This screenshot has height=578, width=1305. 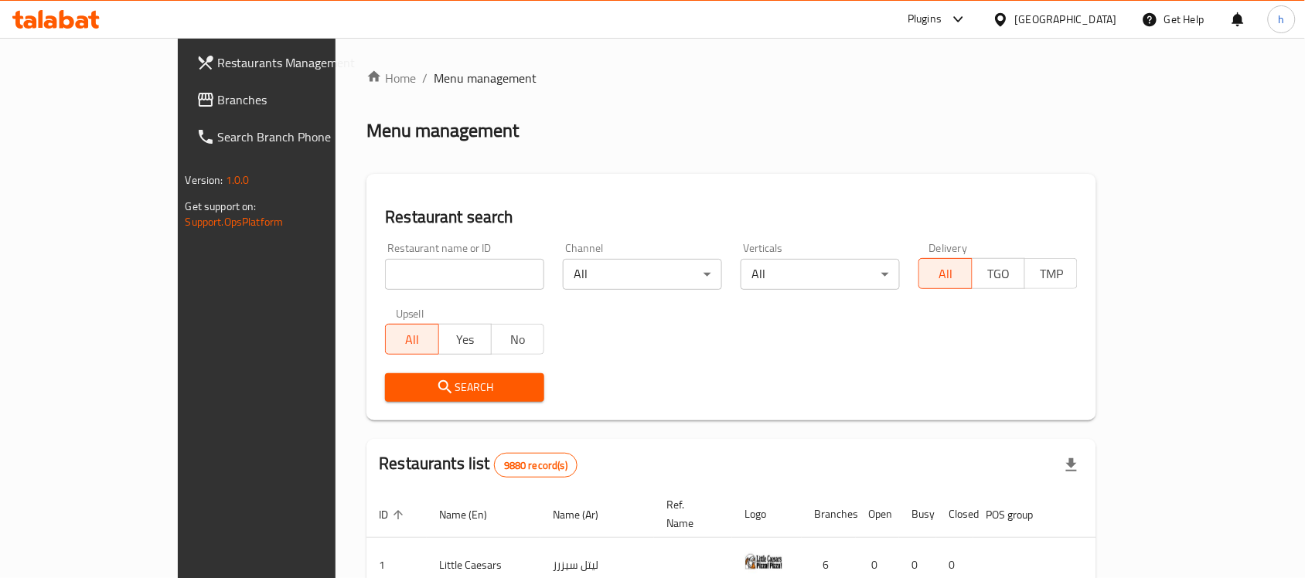 What do you see at coordinates (237, 180) in the screenshot?
I see `span: 1.0.0` at bounding box center [237, 180].